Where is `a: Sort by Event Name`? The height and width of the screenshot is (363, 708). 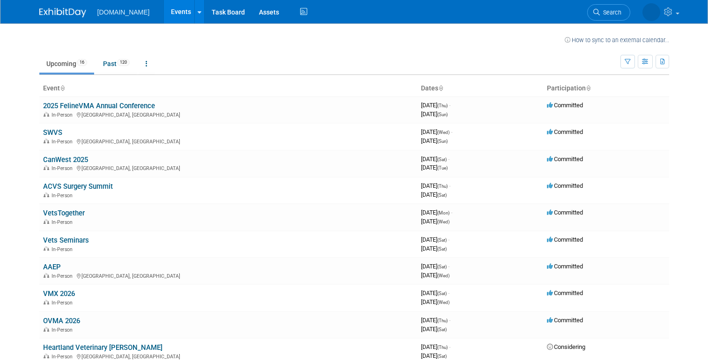
a: Sort by Event Name is located at coordinates (62, 88).